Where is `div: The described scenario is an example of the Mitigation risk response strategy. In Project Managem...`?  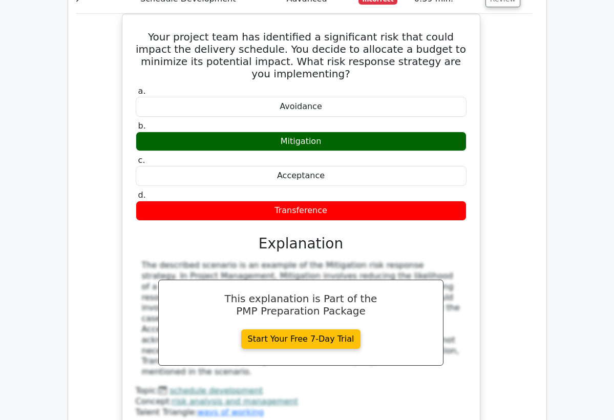 div: The described scenario is an example of the Mitigation risk response strategy. In Project Managem... is located at coordinates (301, 318).